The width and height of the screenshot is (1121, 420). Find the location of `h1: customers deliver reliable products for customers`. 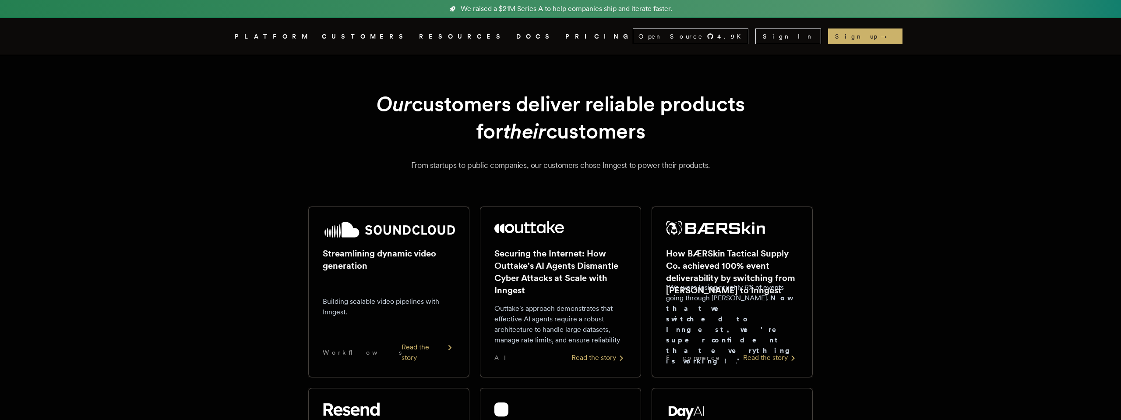

h1: customers deliver reliable products for customers is located at coordinates (561, 117).